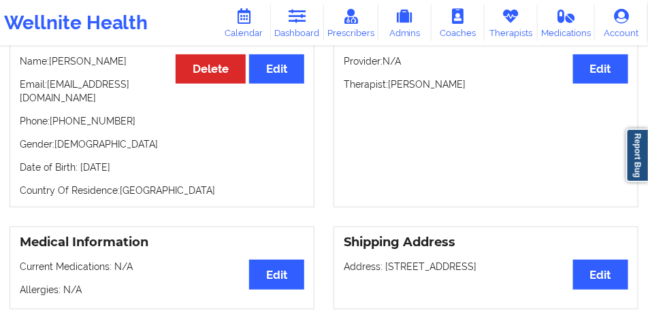  Describe the element at coordinates (637, 155) in the screenshot. I see `a: Report Bug` at that location.